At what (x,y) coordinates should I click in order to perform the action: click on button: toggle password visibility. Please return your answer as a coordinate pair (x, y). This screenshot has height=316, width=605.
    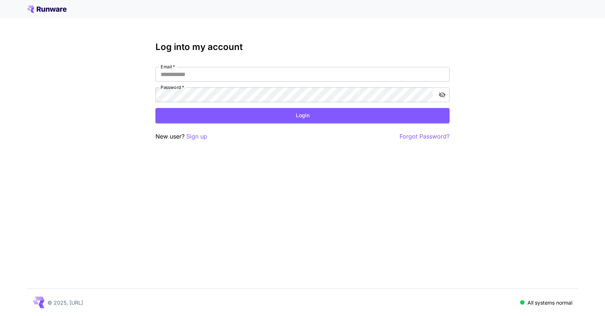
    Looking at the image, I should click on (442, 95).